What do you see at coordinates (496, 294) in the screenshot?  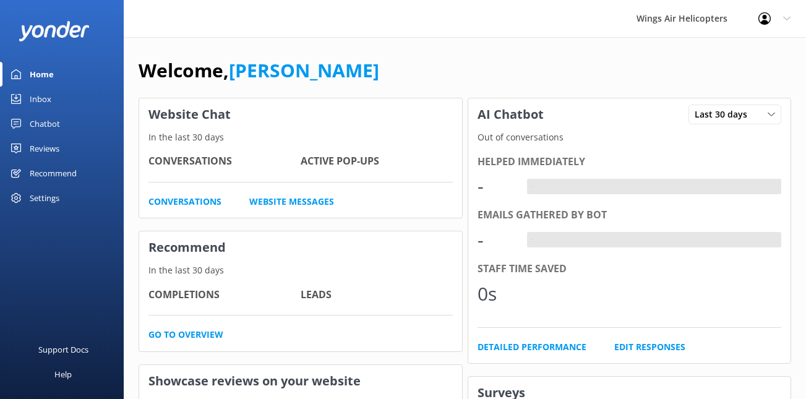 I see `div: 0s` at bounding box center [496, 294].